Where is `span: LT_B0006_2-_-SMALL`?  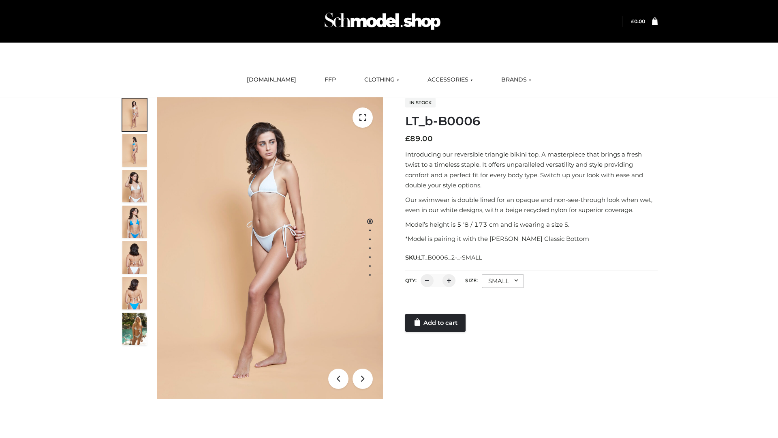
span: LT_B0006_2-_-SMALL is located at coordinates (450, 257).